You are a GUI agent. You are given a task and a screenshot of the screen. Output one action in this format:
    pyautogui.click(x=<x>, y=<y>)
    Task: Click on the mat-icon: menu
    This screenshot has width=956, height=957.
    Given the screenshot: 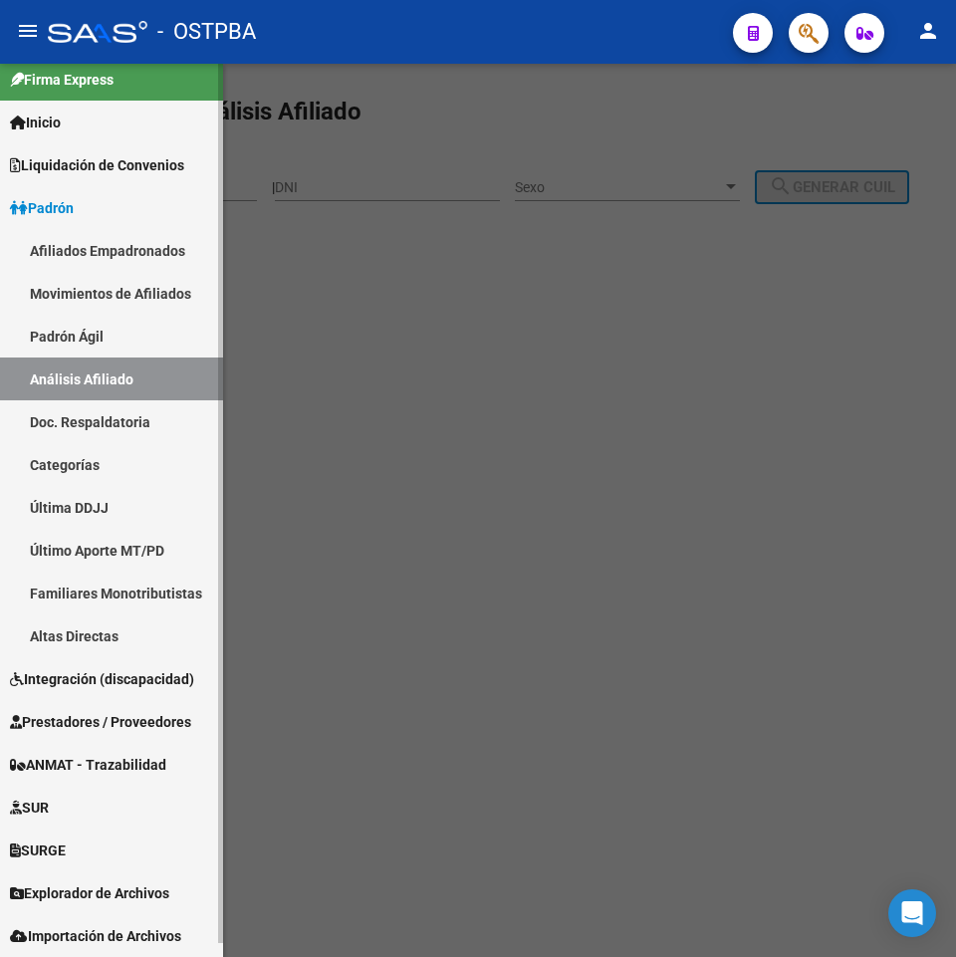 What is the action you would take?
    pyautogui.click(x=28, y=31)
    